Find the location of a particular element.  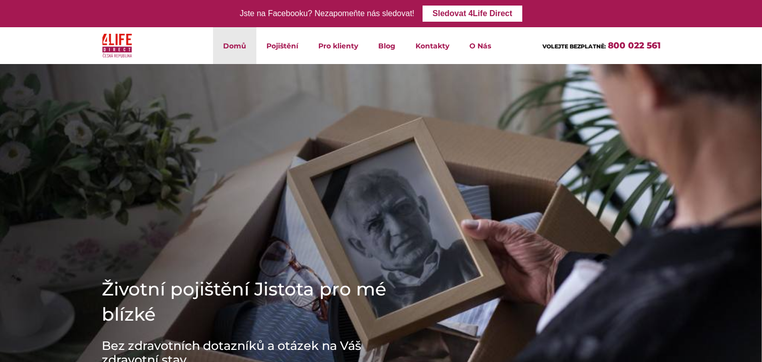

div: Jste na Facebooku? Nezapomeňte nás sledovat! is located at coordinates (327, 14).